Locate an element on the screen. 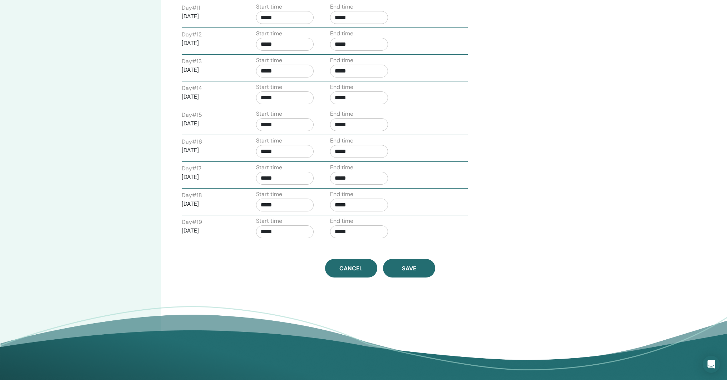  button: Save is located at coordinates (409, 268).